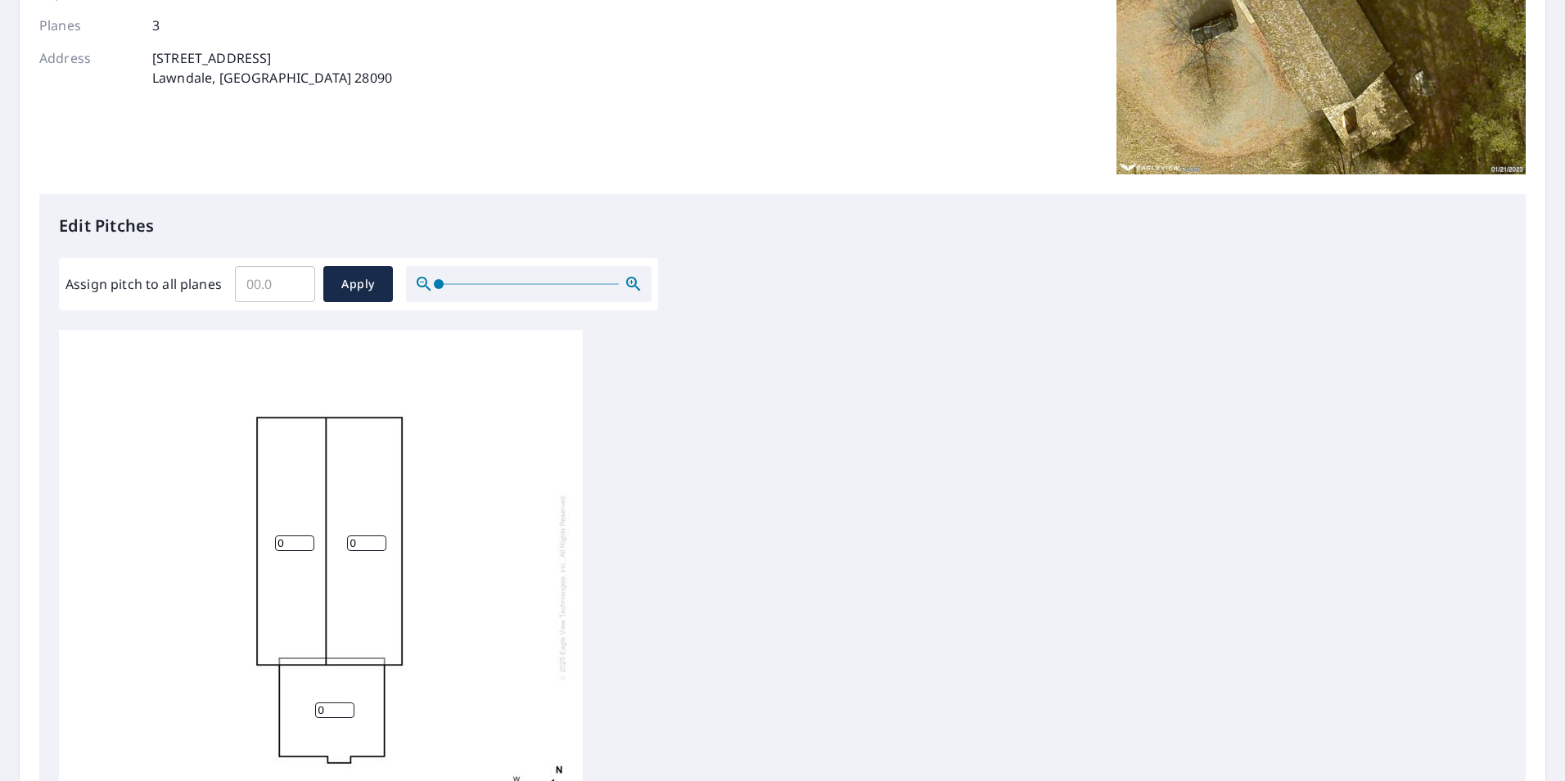  I want to click on p: Planes, so click(88, 25).